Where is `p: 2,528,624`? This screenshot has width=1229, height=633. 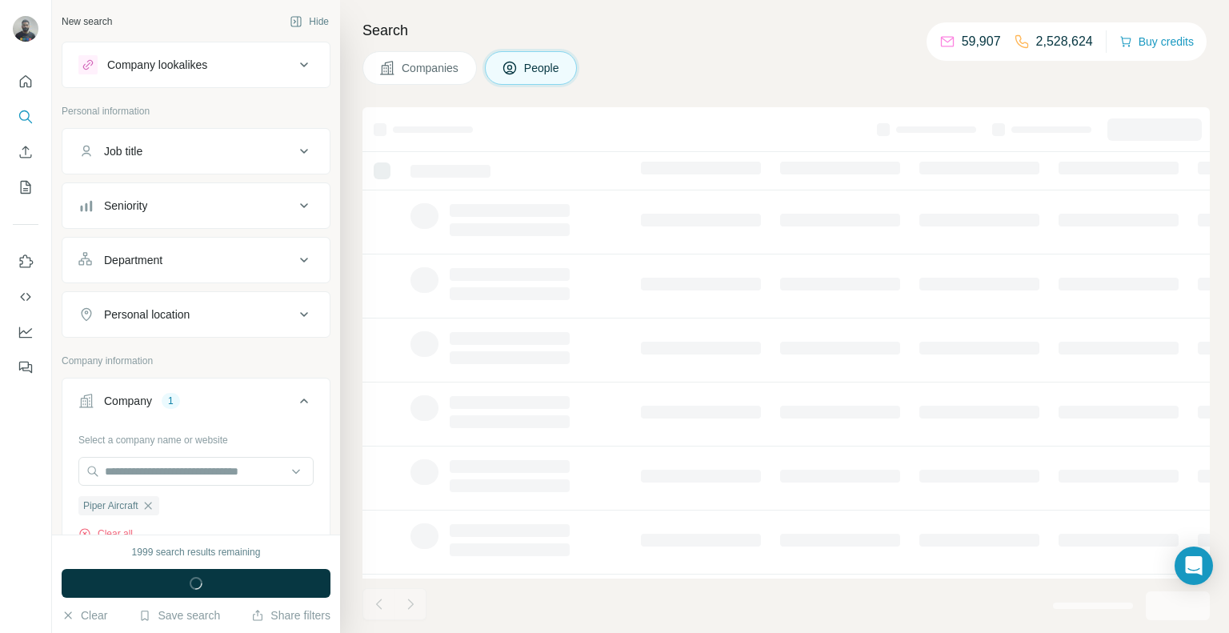 p: 2,528,624 is located at coordinates (1064, 42).